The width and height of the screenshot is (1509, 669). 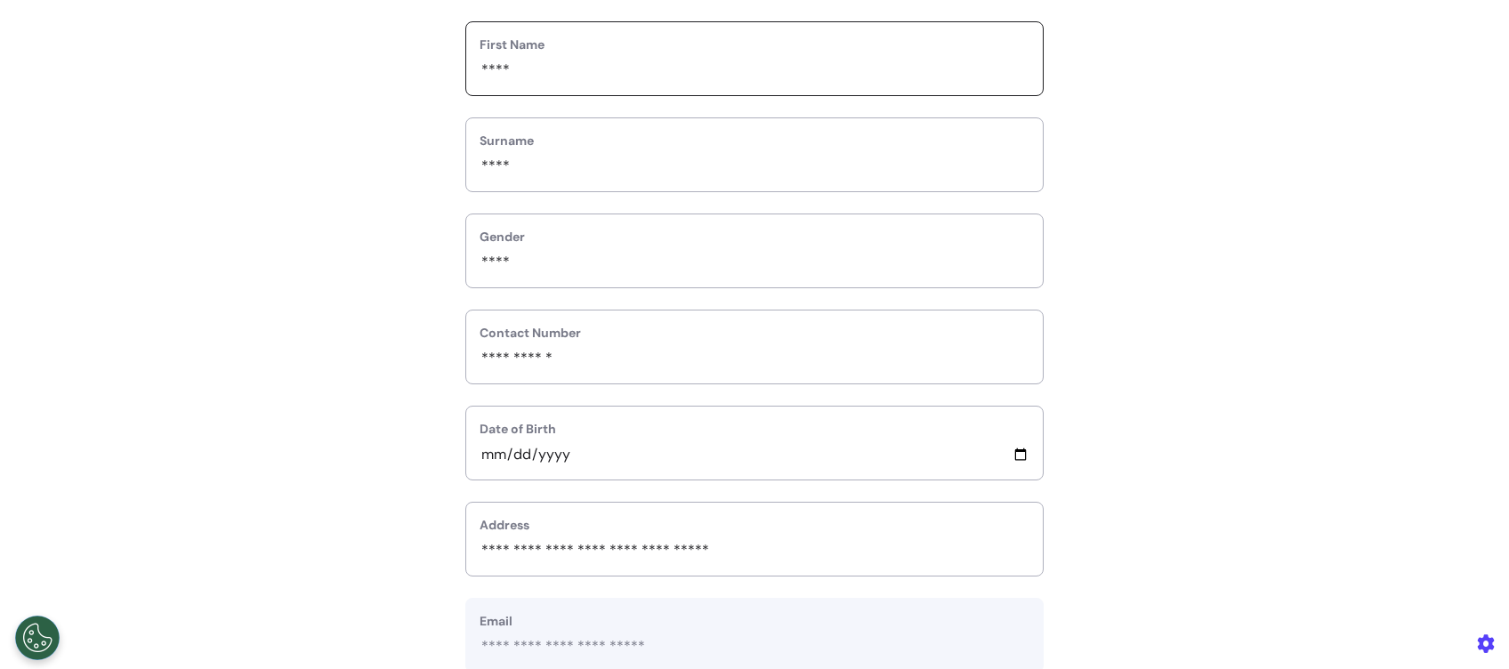 I want to click on label: First Name, so click(x=754, y=44).